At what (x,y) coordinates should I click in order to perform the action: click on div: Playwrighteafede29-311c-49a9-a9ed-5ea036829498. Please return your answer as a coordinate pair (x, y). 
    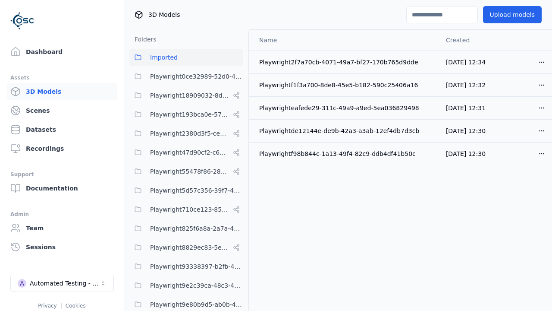
    Looking at the image, I should click on (346, 108).